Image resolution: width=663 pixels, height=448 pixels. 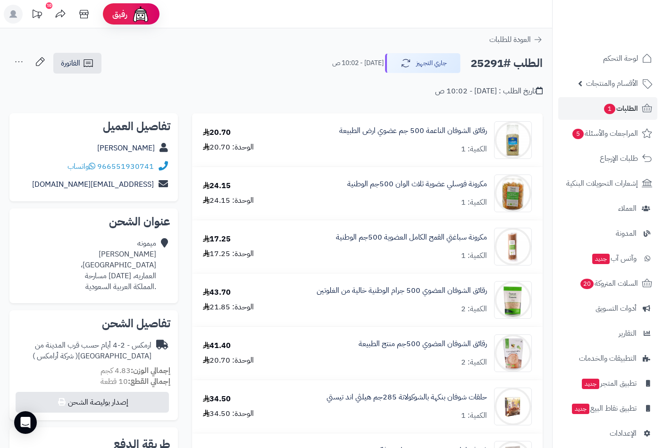 I want to click on img: 1714213742-6281062552995-90x90.jpg, so click(x=513, y=300).